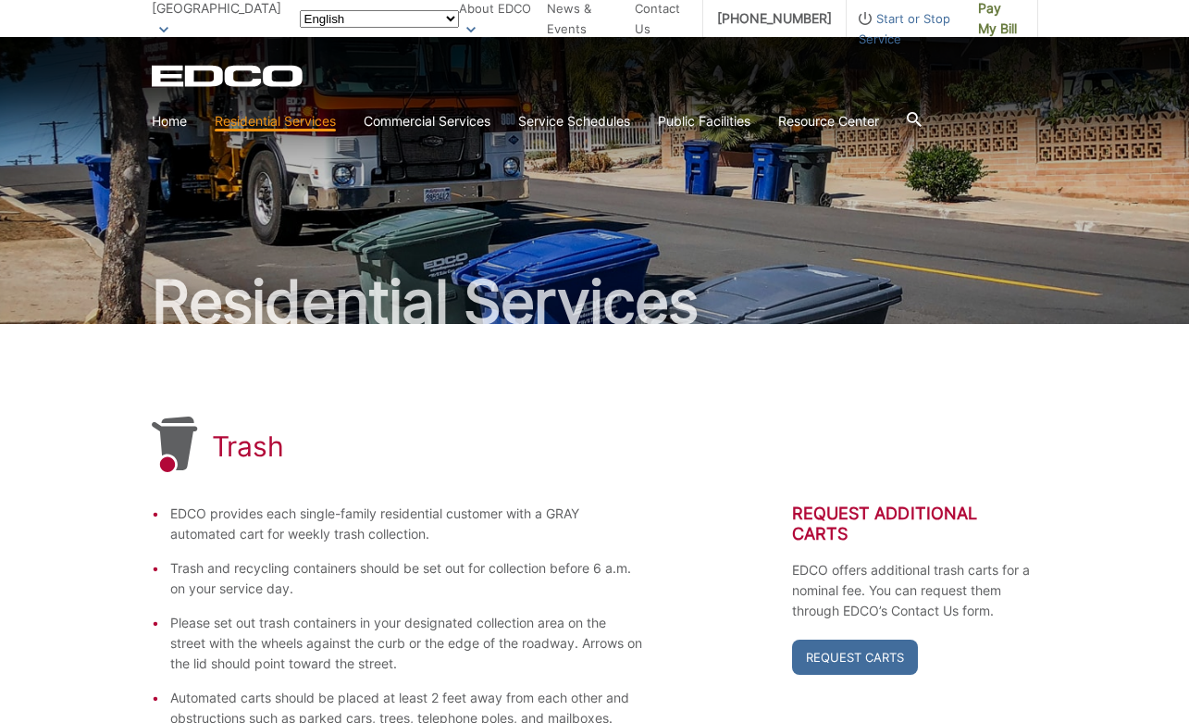 The width and height of the screenshot is (1189, 723). What do you see at coordinates (704, 121) in the screenshot?
I see `a: Public Facilities` at bounding box center [704, 121].